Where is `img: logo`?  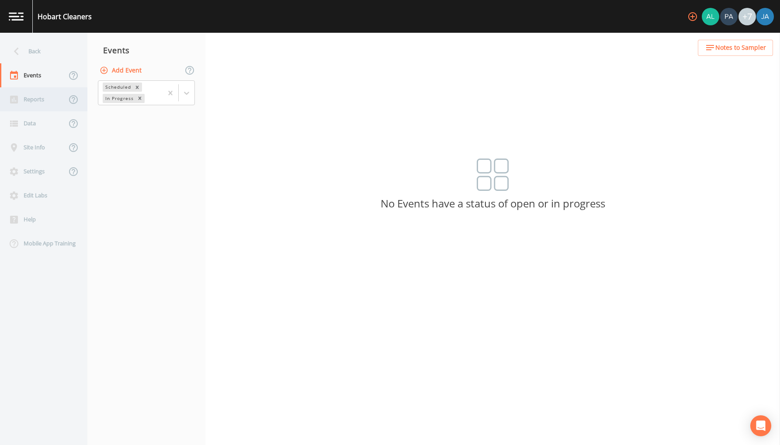 img: logo is located at coordinates (16, 16).